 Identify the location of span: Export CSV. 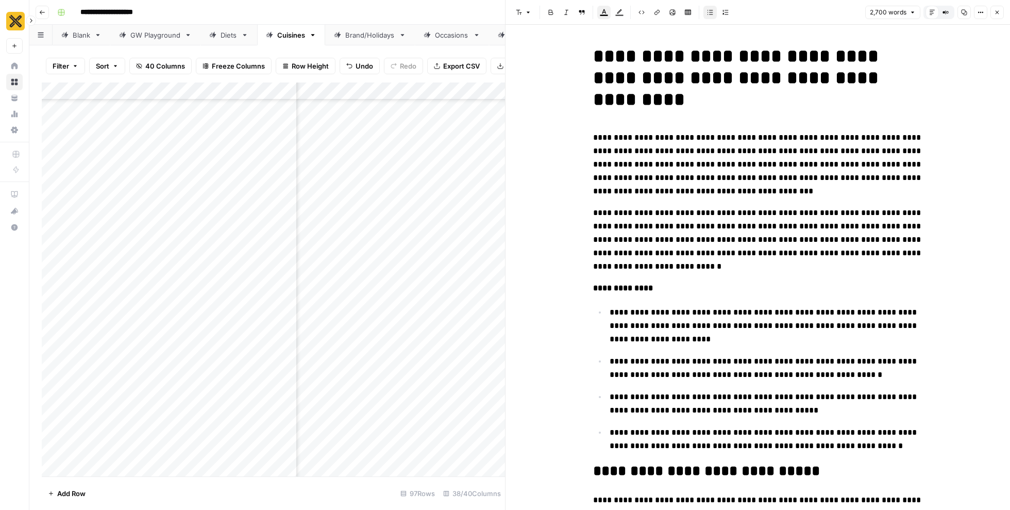
(461, 66).